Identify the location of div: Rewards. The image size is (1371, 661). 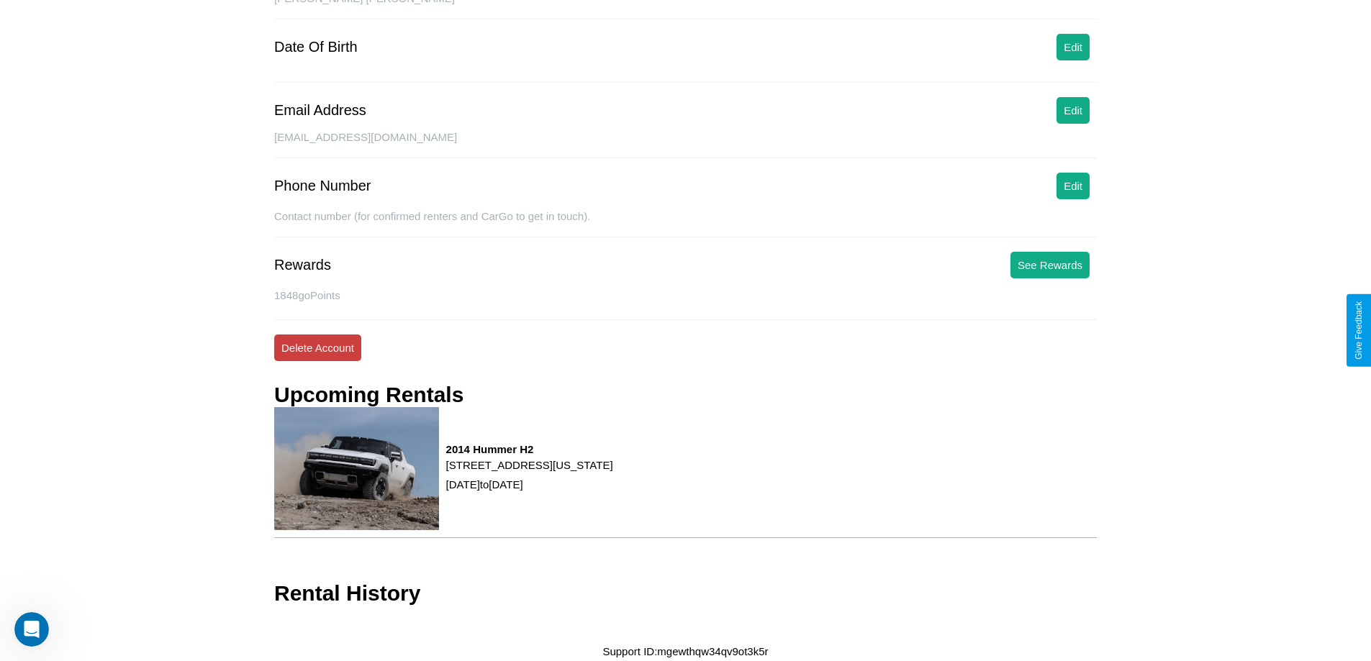
(302, 265).